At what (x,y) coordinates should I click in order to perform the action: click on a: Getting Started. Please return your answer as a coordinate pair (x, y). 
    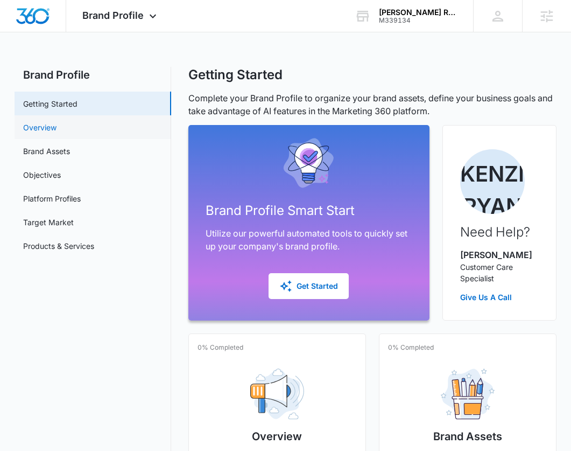
    Looking at the image, I should click on (50, 103).